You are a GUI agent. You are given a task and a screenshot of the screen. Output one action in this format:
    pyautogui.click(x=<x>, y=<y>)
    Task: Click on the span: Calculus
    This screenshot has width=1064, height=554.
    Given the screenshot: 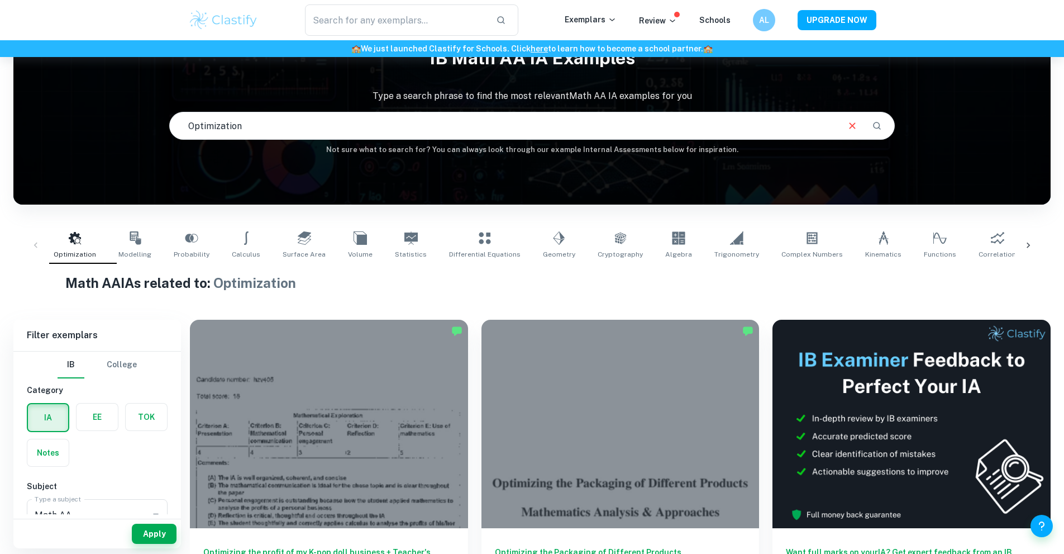 What is the action you would take?
    pyautogui.click(x=246, y=254)
    